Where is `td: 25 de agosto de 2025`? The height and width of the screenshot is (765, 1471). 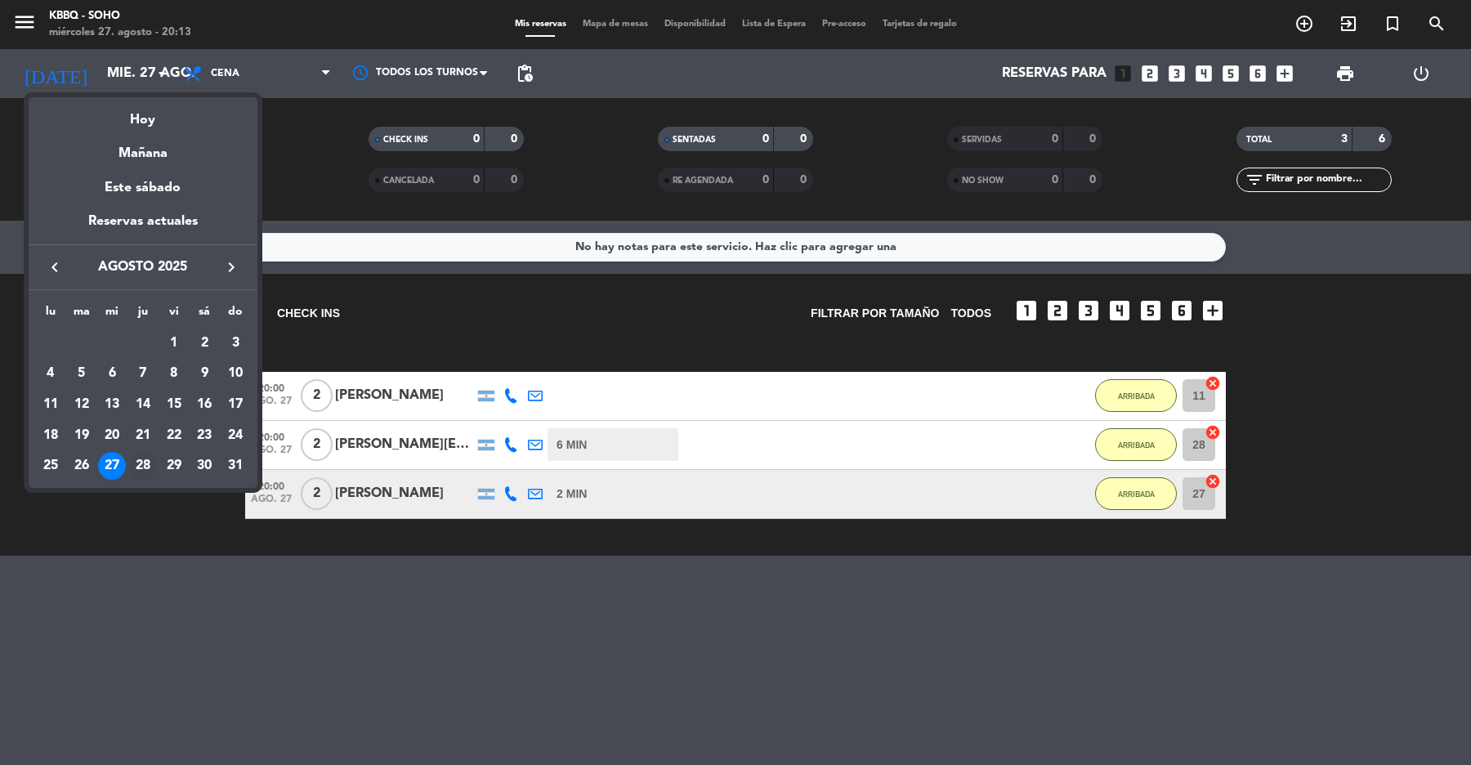
td: 25 de agosto de 2025 is located at coordinates (51, 467).